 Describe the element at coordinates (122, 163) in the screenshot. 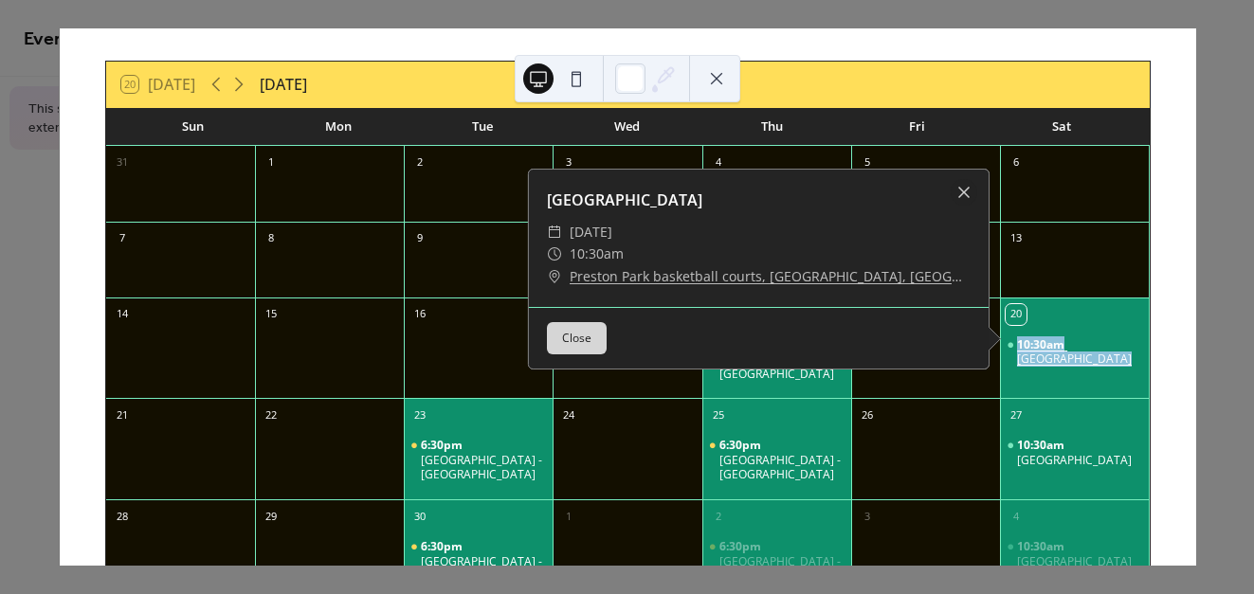

I see `div: 31` at that location.